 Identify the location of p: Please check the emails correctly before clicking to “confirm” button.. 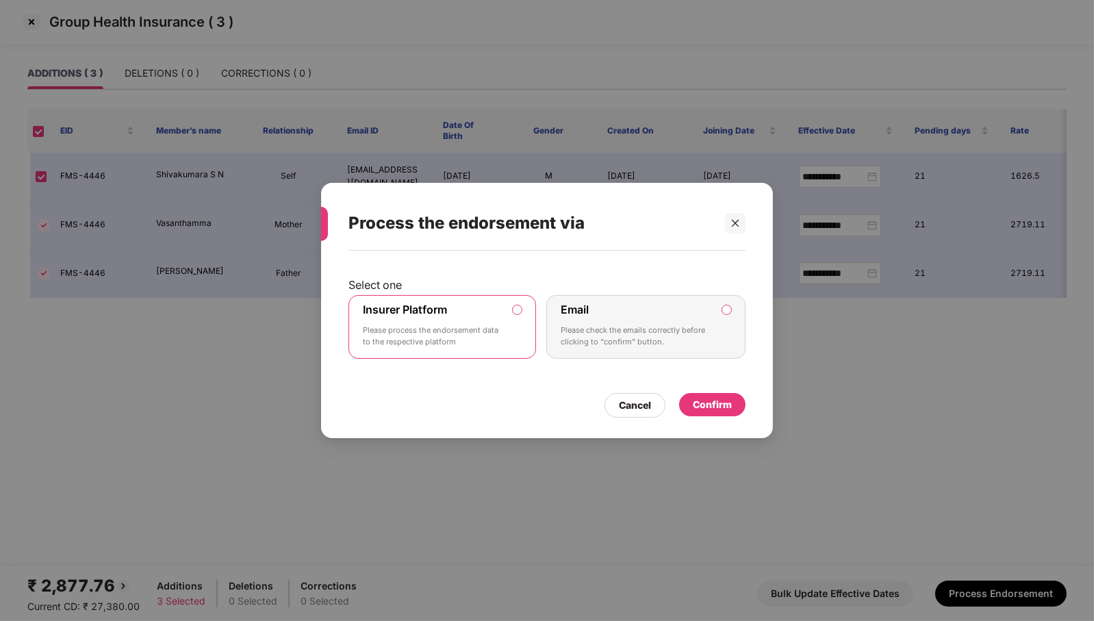
(636, 336).